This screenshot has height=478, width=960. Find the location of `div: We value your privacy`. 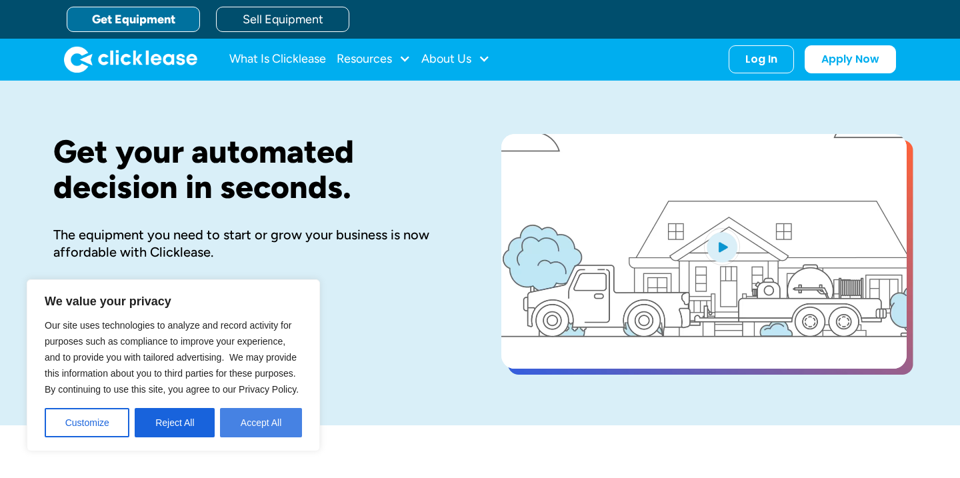

div: We value your privacy is located at coordinates (173, 365).